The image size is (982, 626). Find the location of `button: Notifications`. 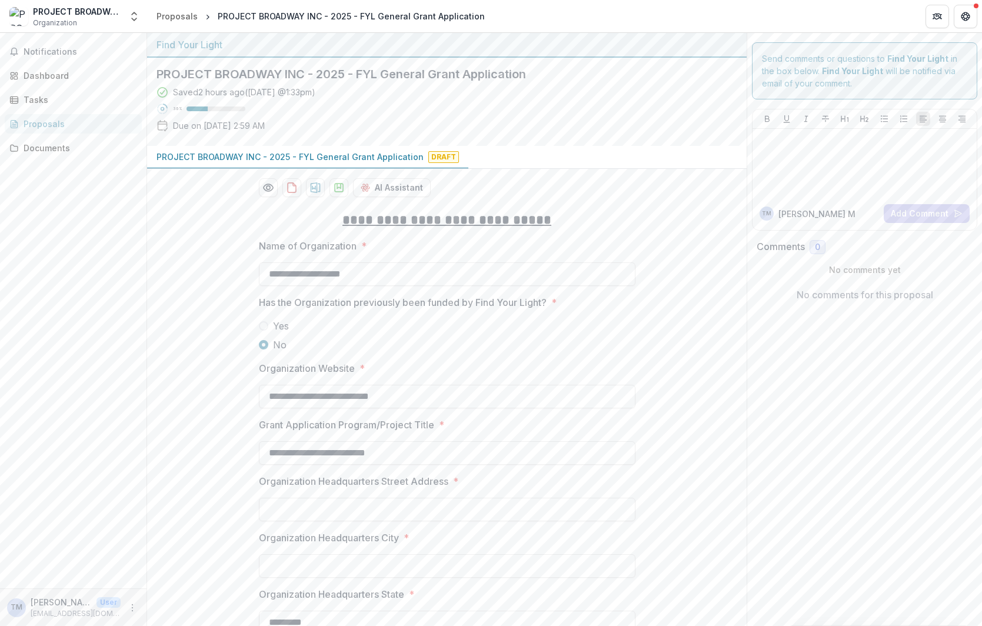

button: Notifications is located at coordinates (73, 52).